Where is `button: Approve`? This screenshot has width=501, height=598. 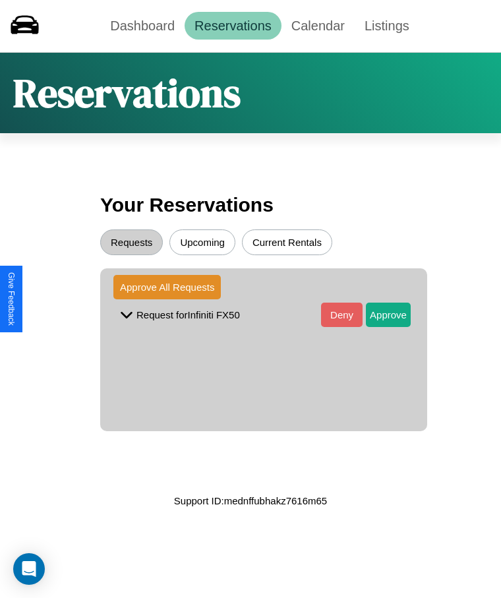 button: Approve is located at coordinates (388, 315).